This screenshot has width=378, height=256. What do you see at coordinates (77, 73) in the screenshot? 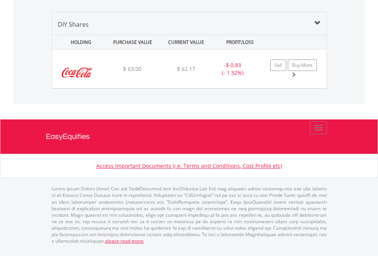
I see `img: EQU.US.KO.png` at bounding box center [77, 73].